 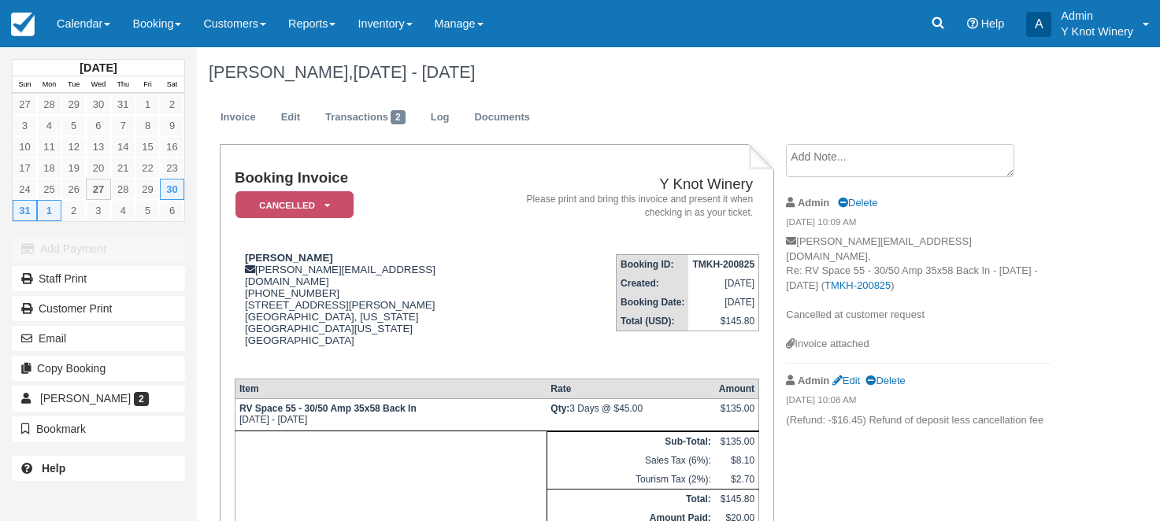 What do you see at coordinates (24, 146) in the screenshot?
I see `a: 10` at bounding box center [24, 146].